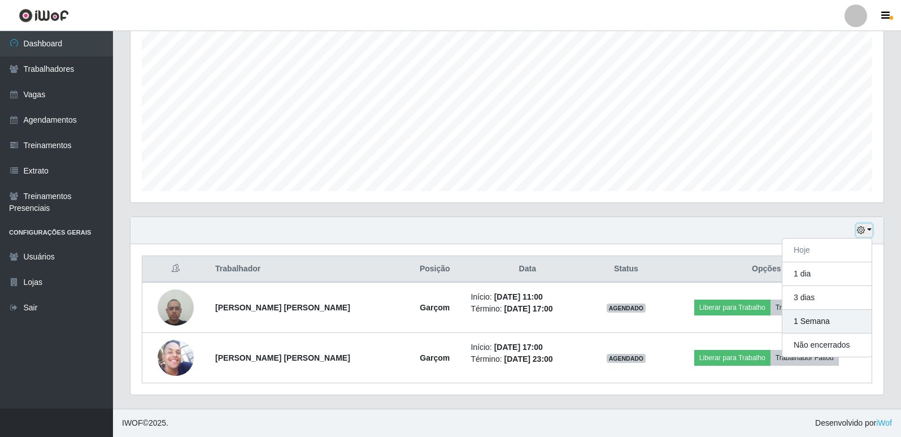 The height and width of the screenshot is (437, 901). Describe the element at coordinates (827, 298) in the screenshot. I see `button: 3 dias` at that location.